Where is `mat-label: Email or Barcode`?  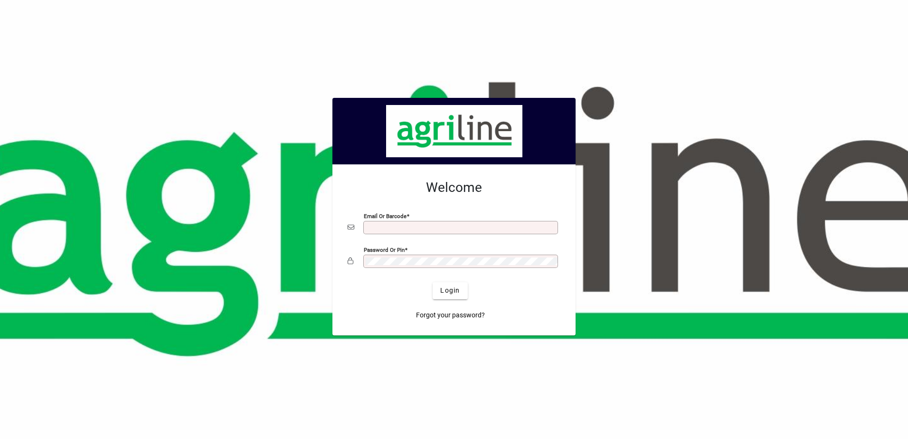 mat-label: Email or Barcode is located at coordinates (385, 216).